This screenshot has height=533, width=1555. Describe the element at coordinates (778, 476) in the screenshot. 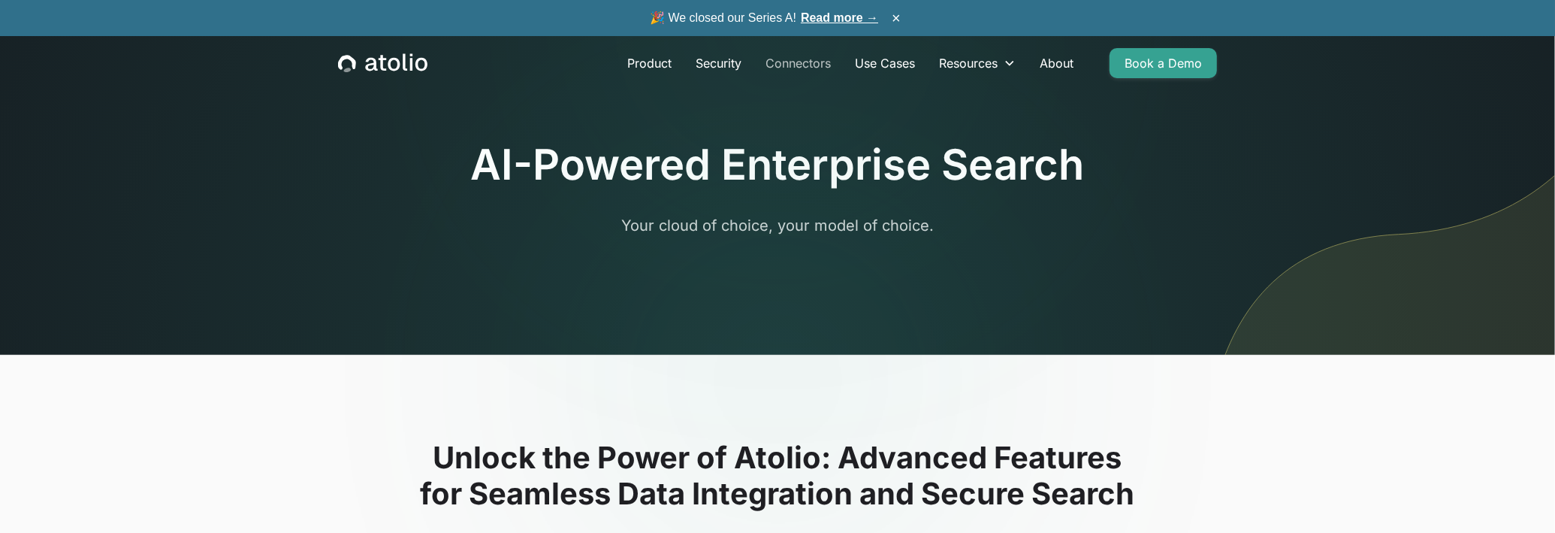

I see `h2: Unlock the Power of Atolio: Advanced Features for Seamless Data Integration and Secure Search` at that location.